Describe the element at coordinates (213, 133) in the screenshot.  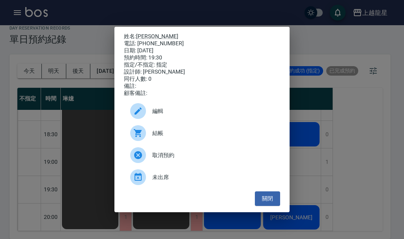
I see `span: 結帳` at that location.